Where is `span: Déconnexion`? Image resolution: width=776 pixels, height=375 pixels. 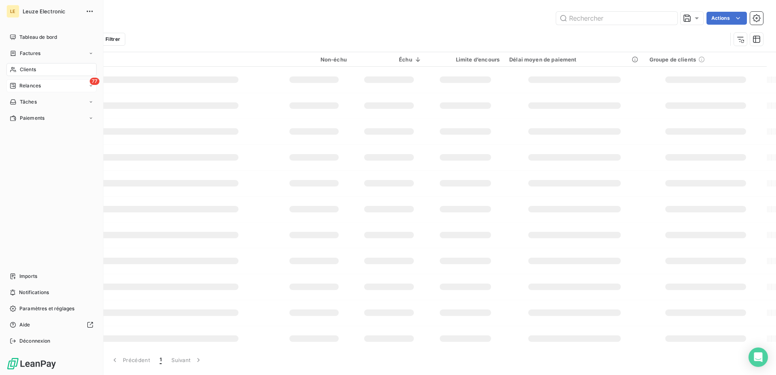
span: Déconnexion is located at coordinates (35, 341).